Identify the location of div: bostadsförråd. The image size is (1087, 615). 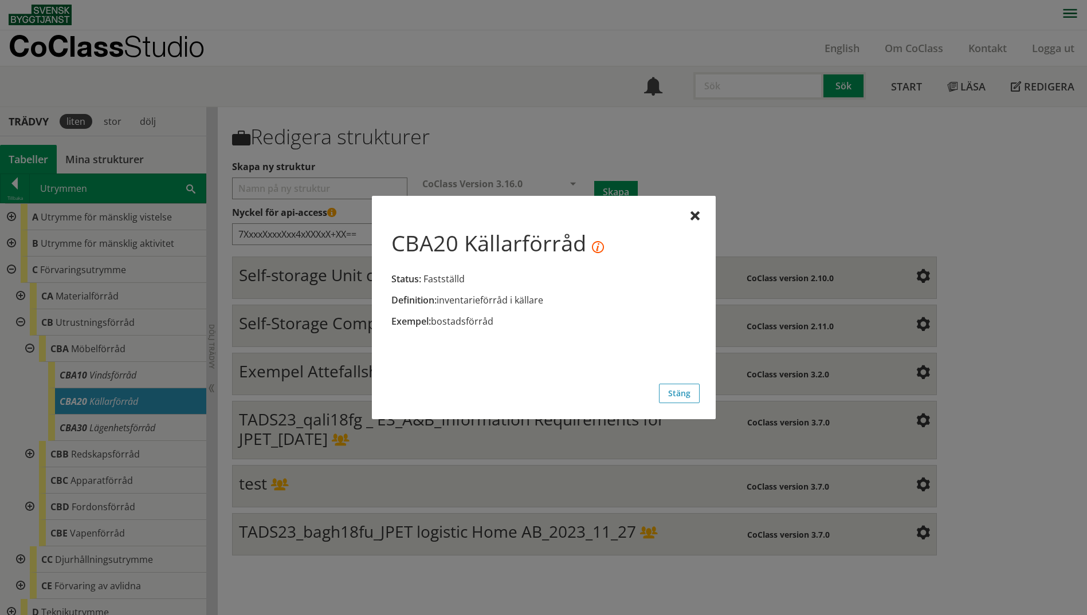
(543, 321).